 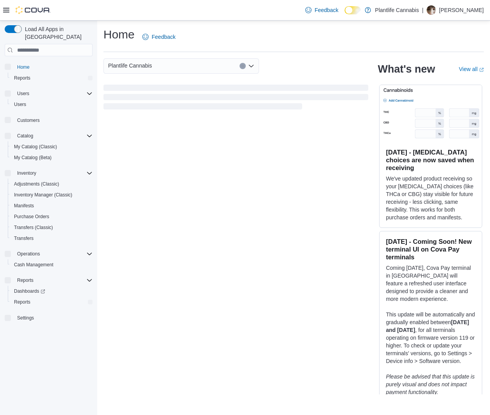 What do you see at coordinates (52, 147) in the screenshot?
I see `button: My Catalog (Classic)` at bounding box center [52, 147].